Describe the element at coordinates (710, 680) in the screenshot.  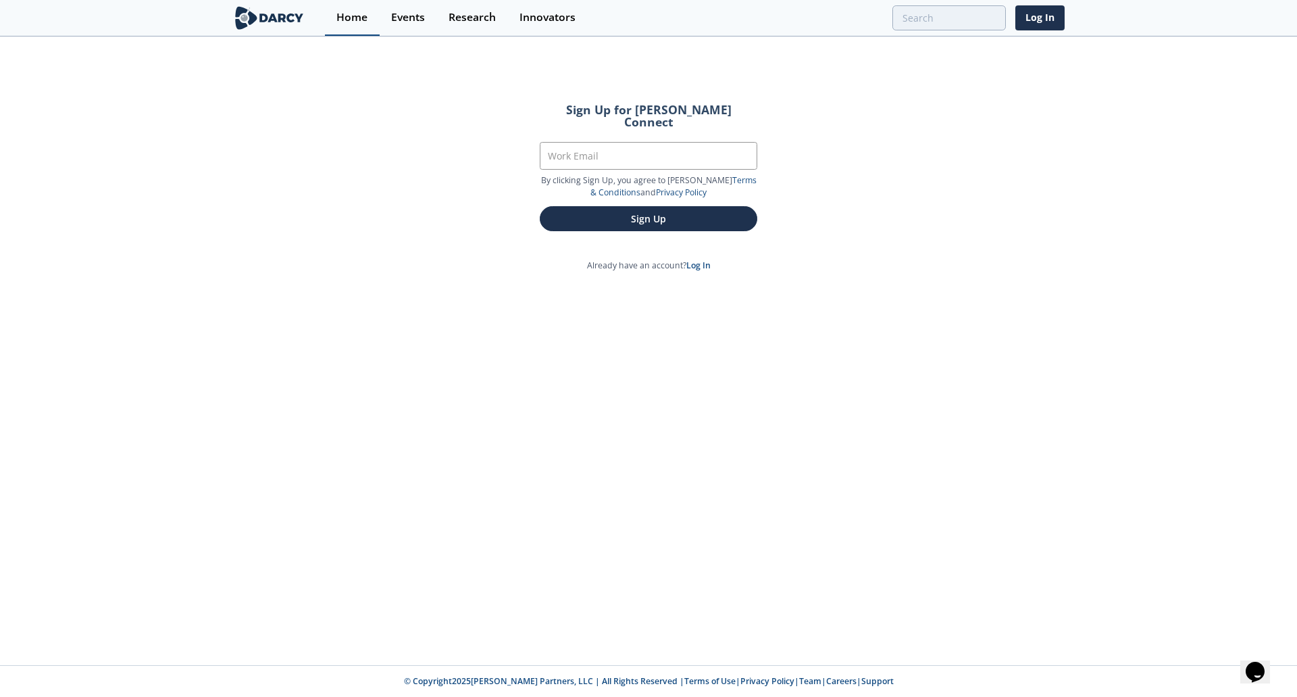
I see `a: Terms of Use` at that location.